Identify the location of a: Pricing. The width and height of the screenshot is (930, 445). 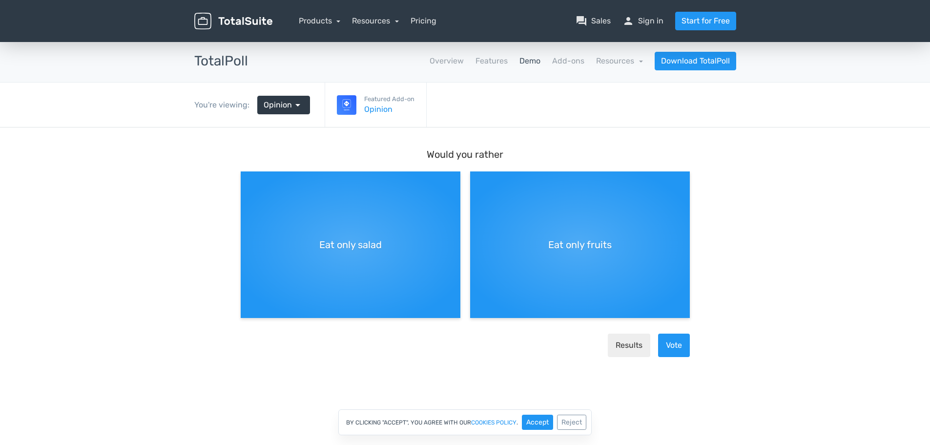
(423, 21).